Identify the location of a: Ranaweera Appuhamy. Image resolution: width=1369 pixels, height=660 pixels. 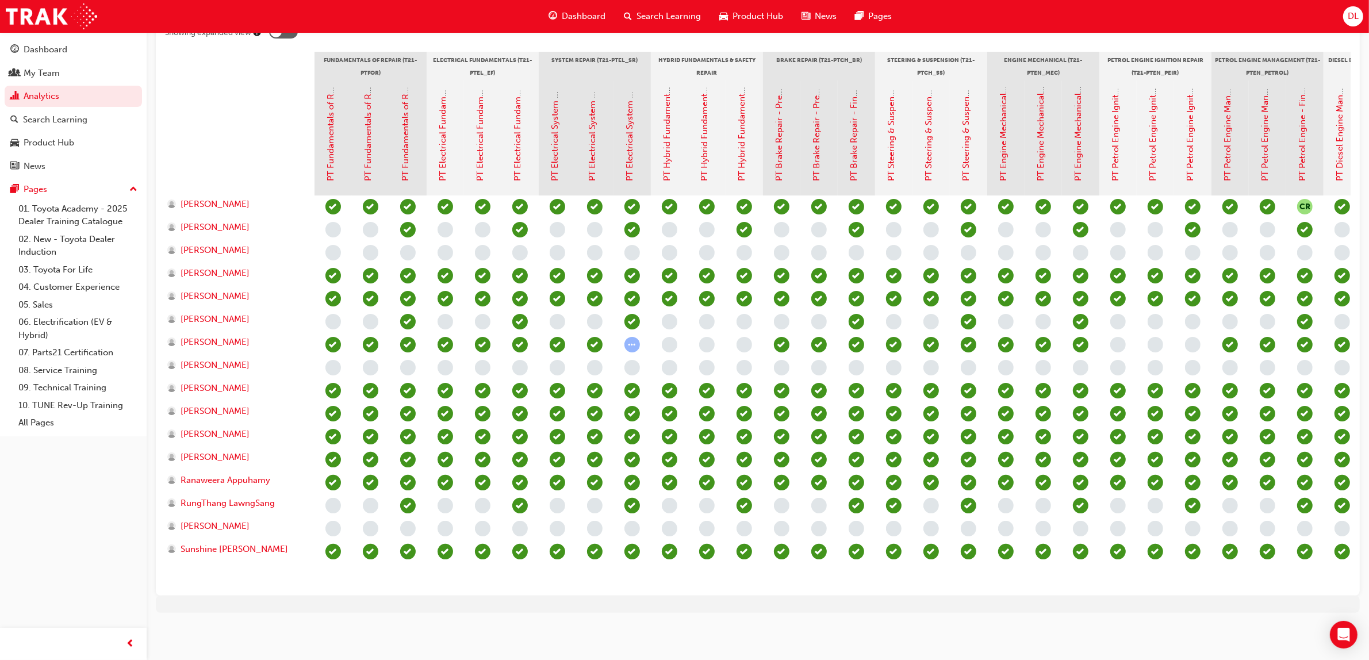
(235, 480).